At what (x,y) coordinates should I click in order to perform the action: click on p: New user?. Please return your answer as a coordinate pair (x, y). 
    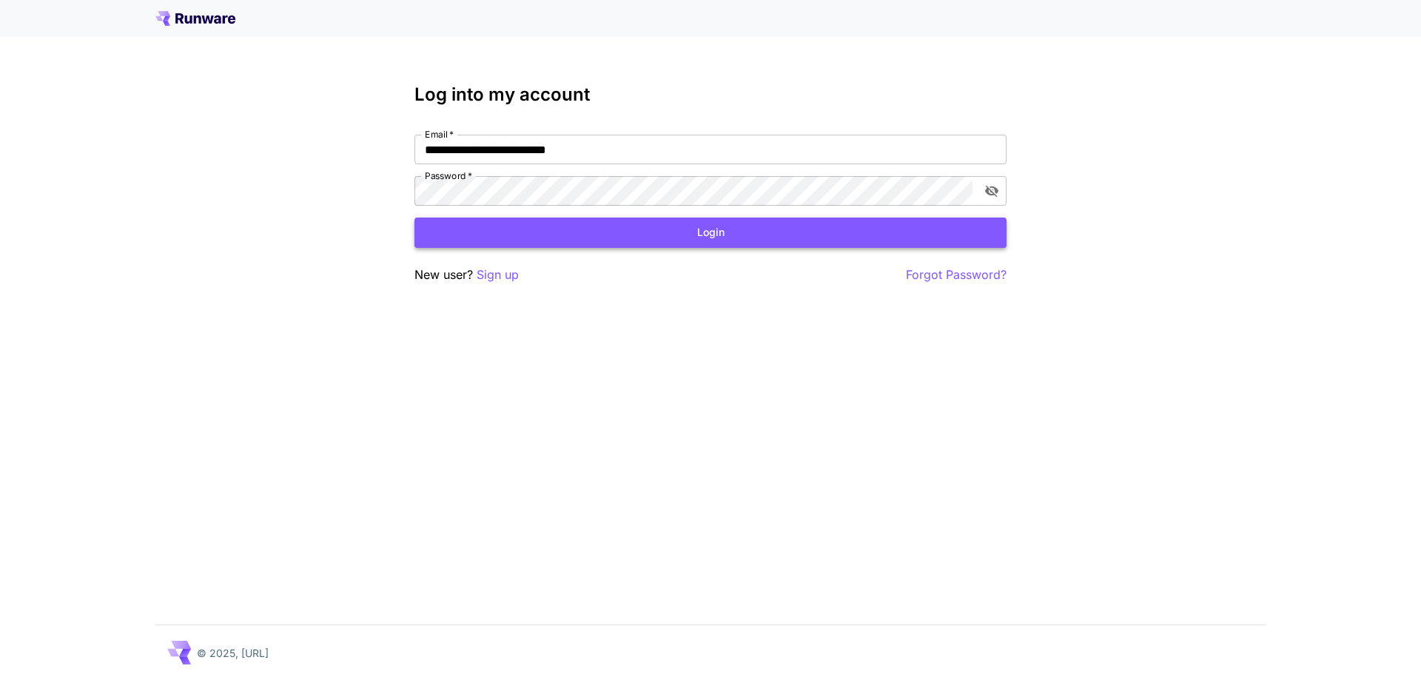
    Looking at the image, I should click on (466, 275).